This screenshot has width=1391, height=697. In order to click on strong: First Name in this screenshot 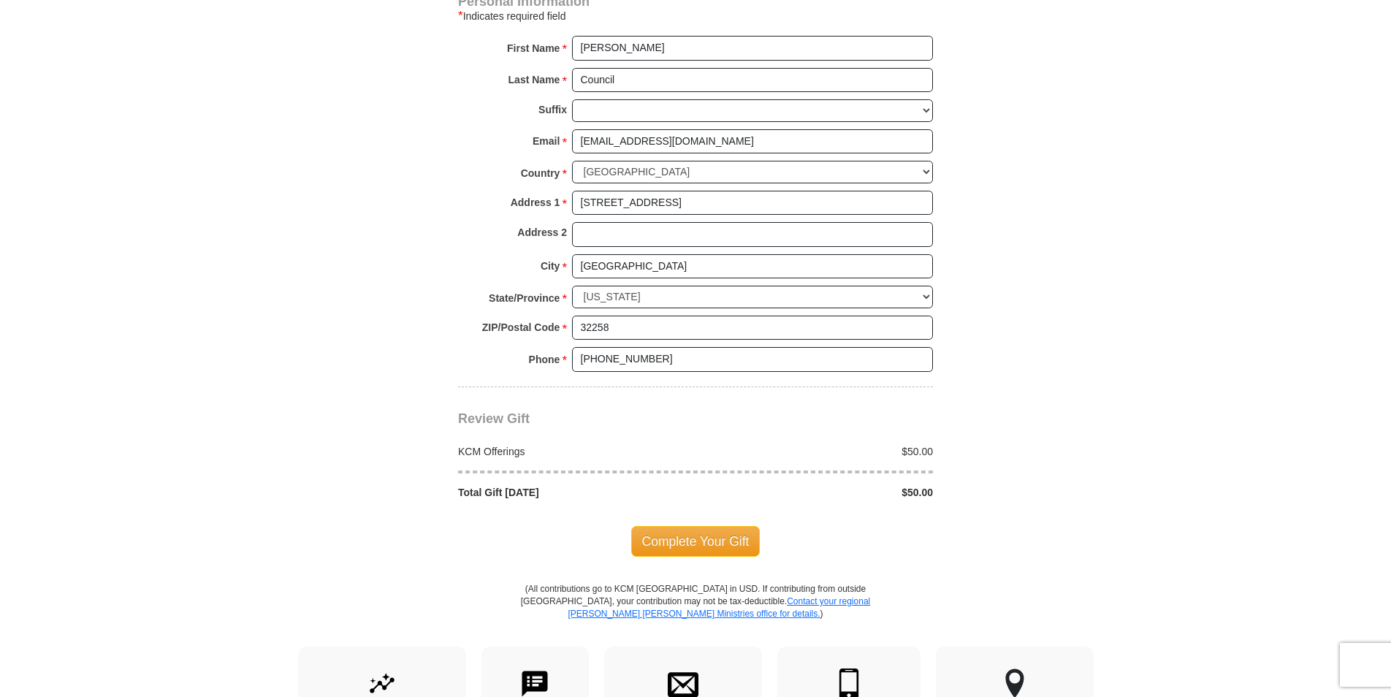, I will do `click(533, 48)`.